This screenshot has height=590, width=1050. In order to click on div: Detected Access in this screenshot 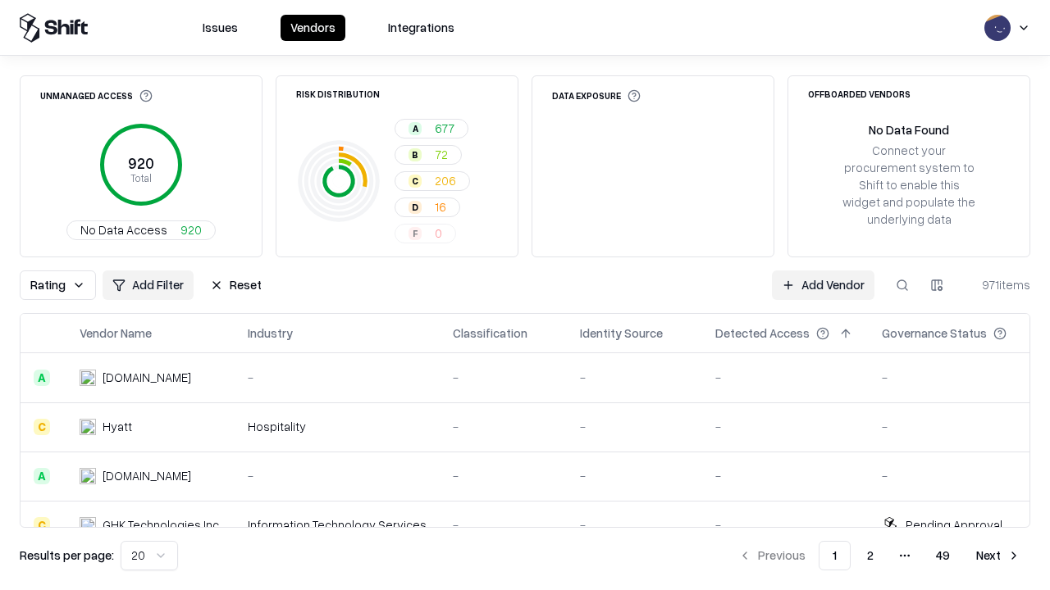, I will do `click(762, 333)`.